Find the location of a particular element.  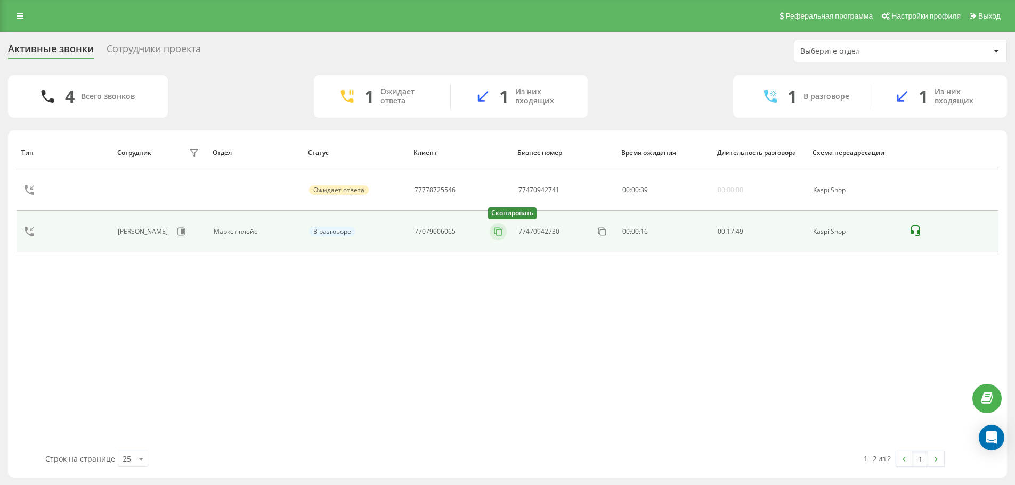

div: 77079006065 is located at coordinates (435, 232).